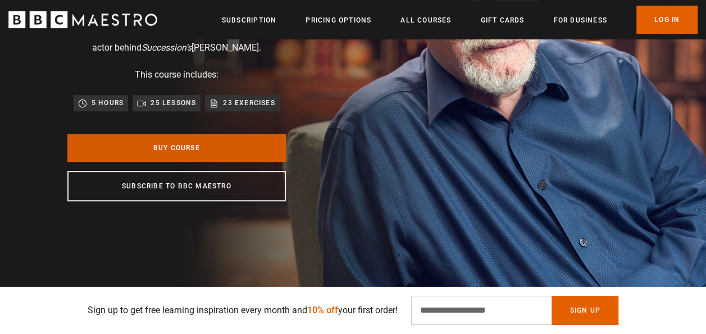 This screenshot has height=334, width=706. What do you see at coordinates (176, 186) in the screenshot?
I see `a: Subscribe to BBC Maestro` at bounding box center [176, 186].